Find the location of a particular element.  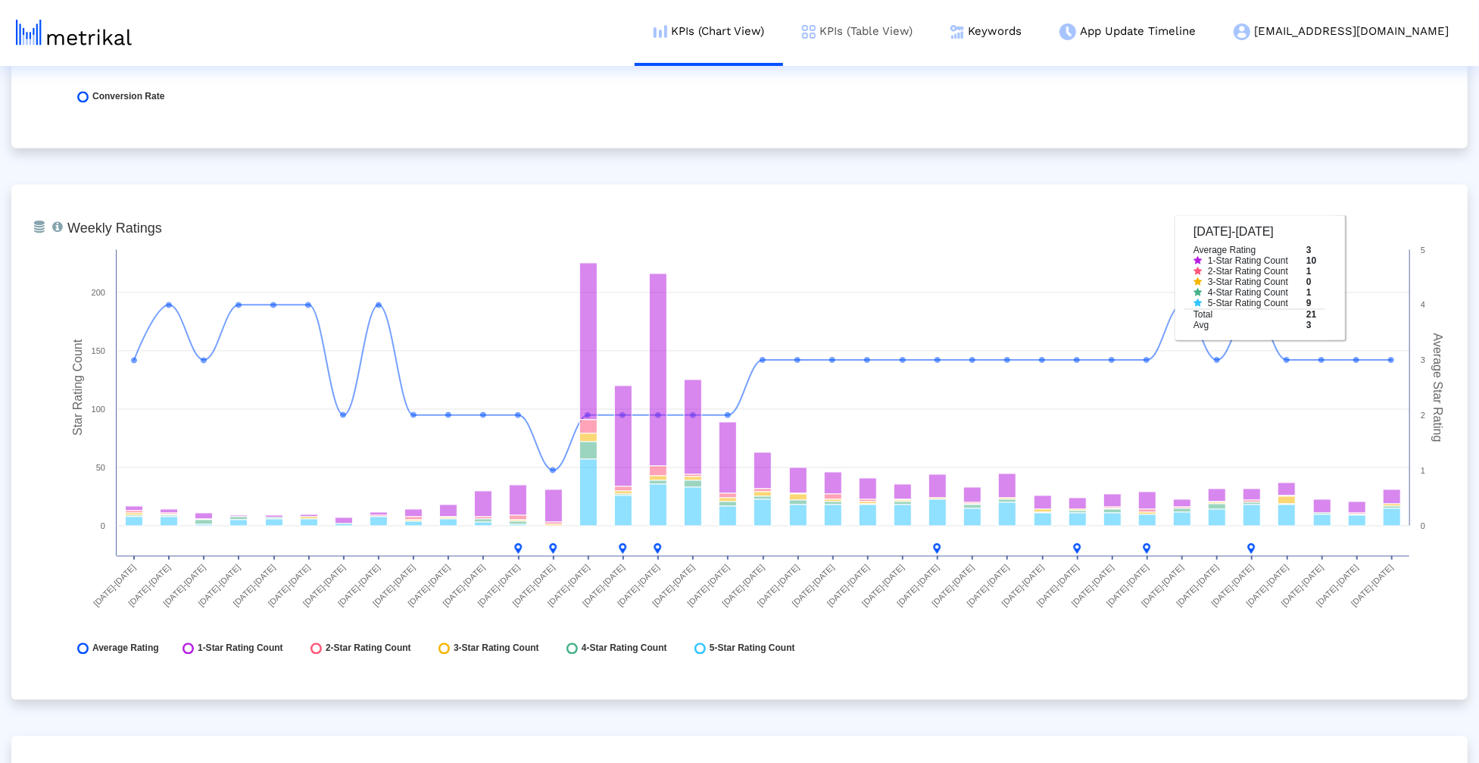

span: 2-Star Rating Count is located at coordinates (368, 648).